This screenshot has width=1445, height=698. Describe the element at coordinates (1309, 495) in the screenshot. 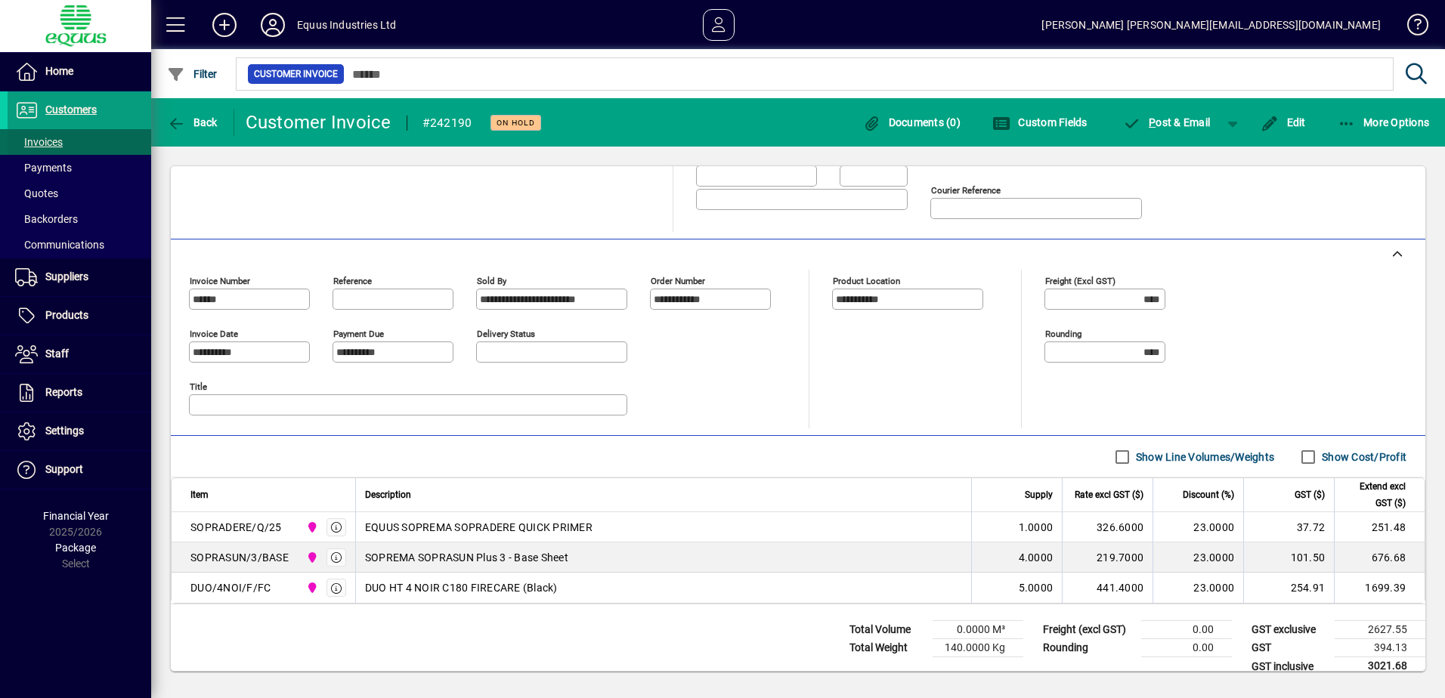

I see `span: GST ($)` at that location.